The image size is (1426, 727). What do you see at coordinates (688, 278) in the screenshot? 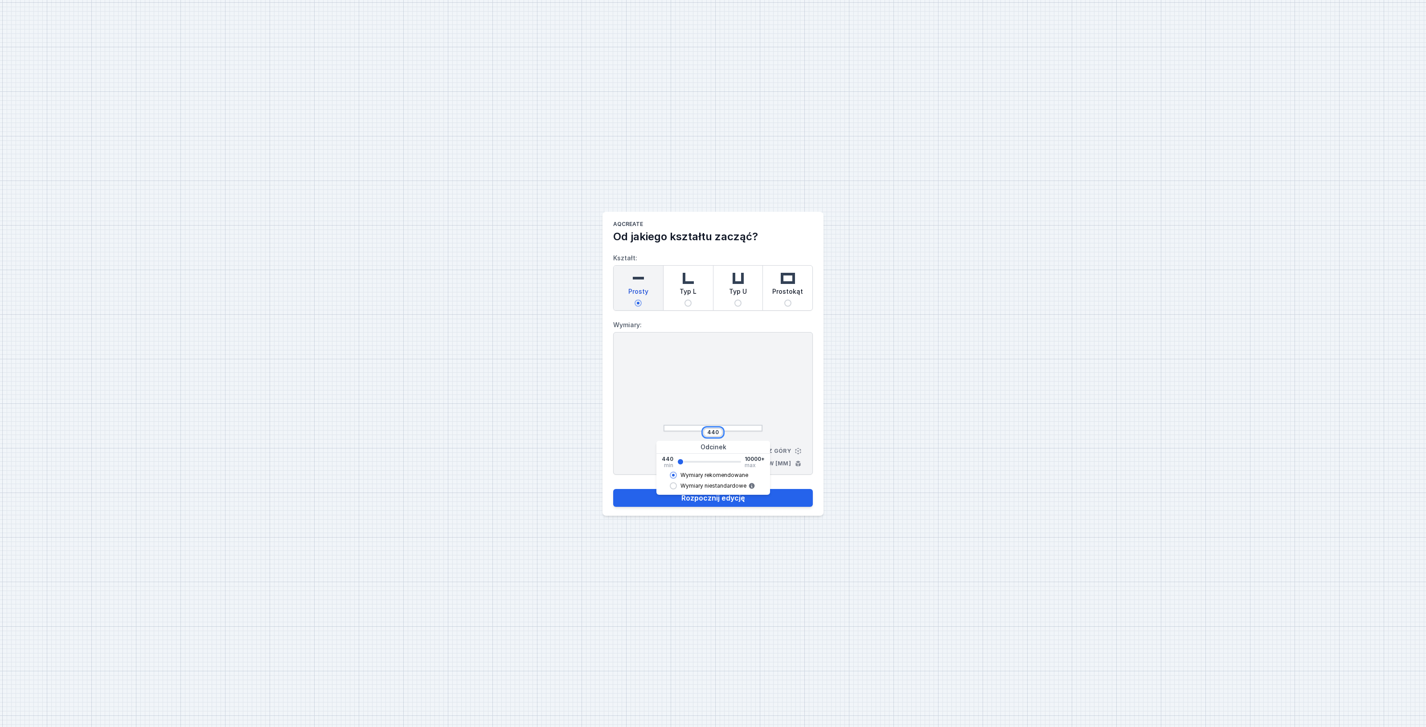
I see `img: l-shaped.svg` at bounding box center [688, 278].